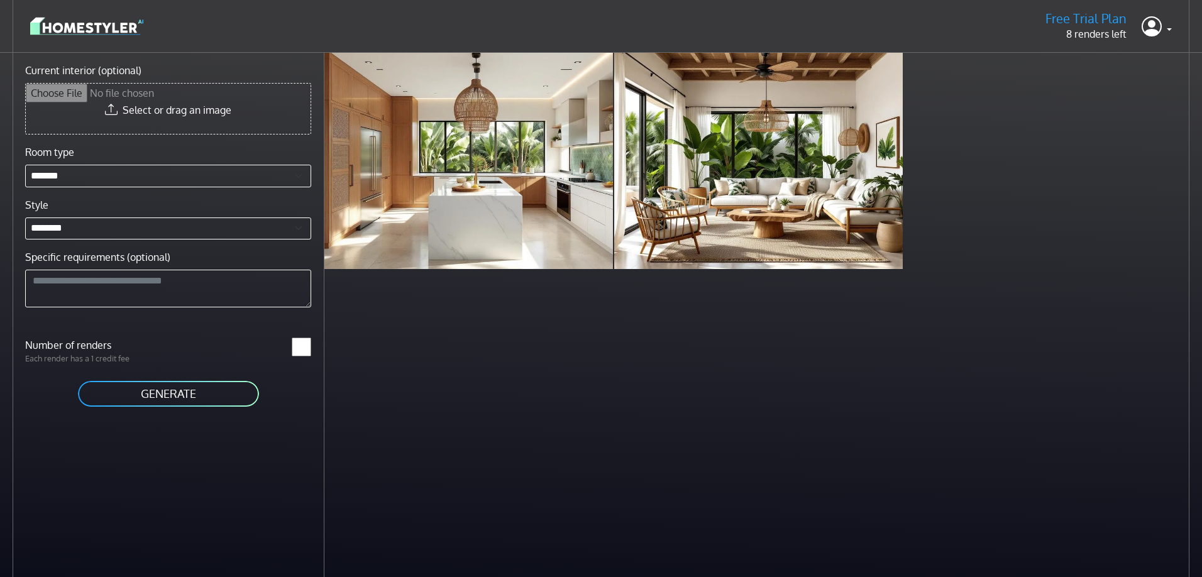 The width and height of the screenshot is (1202, 577). Describe the element at coordinates (1086, 34) in the screenshot. I see `p: 8 renders left` at that location.